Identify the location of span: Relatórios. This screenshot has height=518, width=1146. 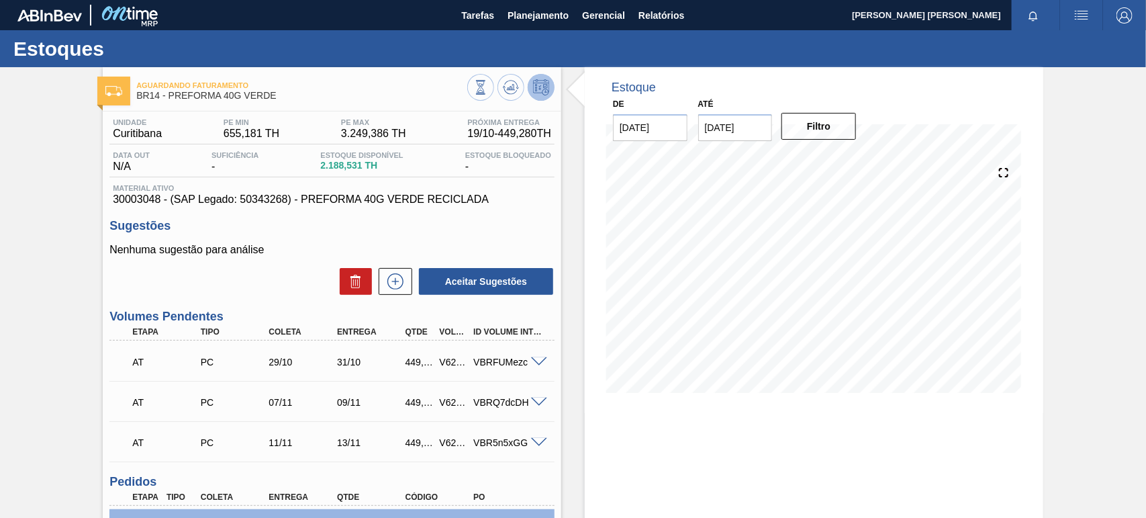
(661, 15).